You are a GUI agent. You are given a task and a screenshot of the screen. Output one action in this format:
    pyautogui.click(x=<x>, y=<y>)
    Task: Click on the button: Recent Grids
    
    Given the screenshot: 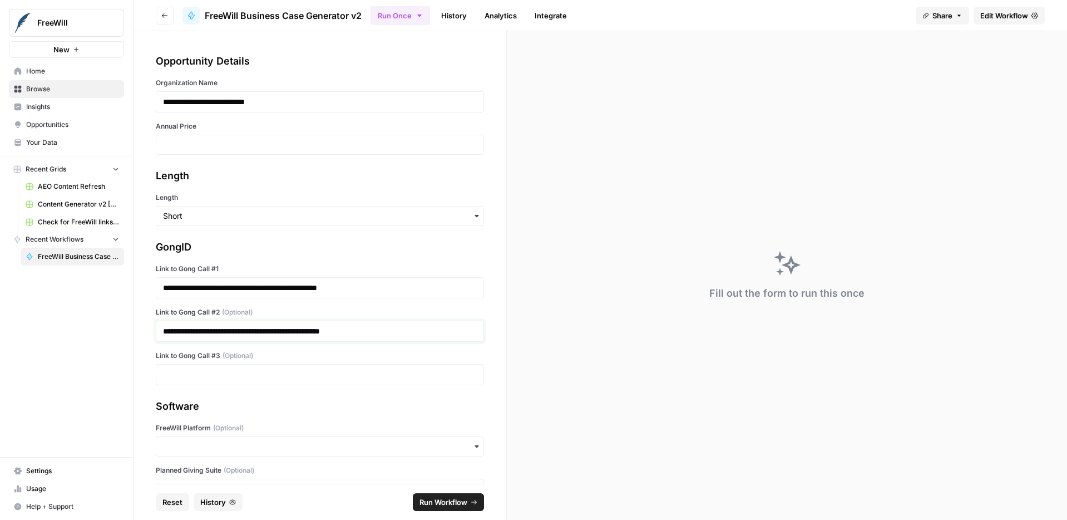 What is the action you would take?
    pyautogui.click(x=66, y=169)
    